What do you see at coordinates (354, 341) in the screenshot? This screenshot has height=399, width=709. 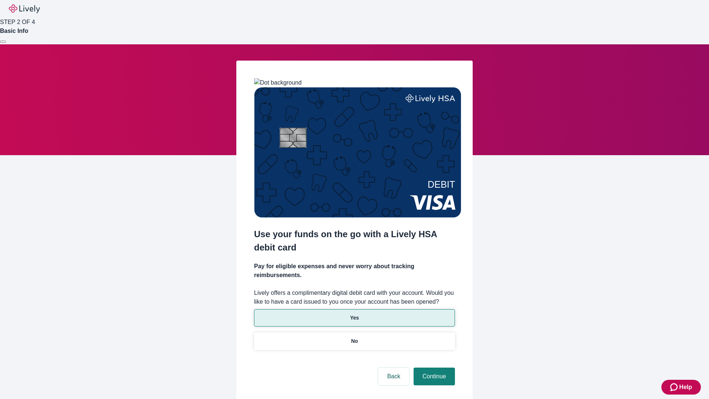 I see `button: No` at bounding box center [354, 341].